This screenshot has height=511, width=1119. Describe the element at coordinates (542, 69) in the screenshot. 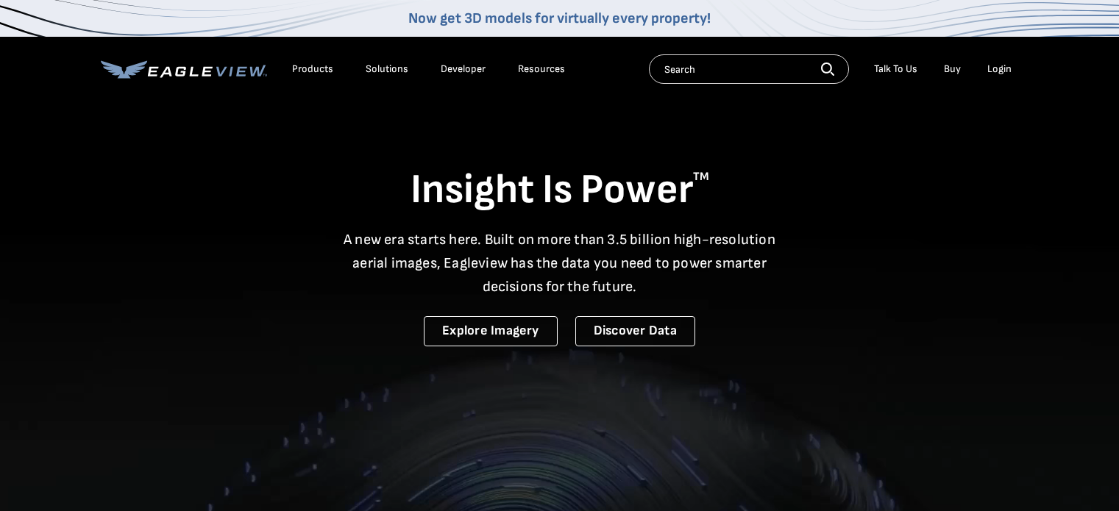

I see `div: Resources` at that location.